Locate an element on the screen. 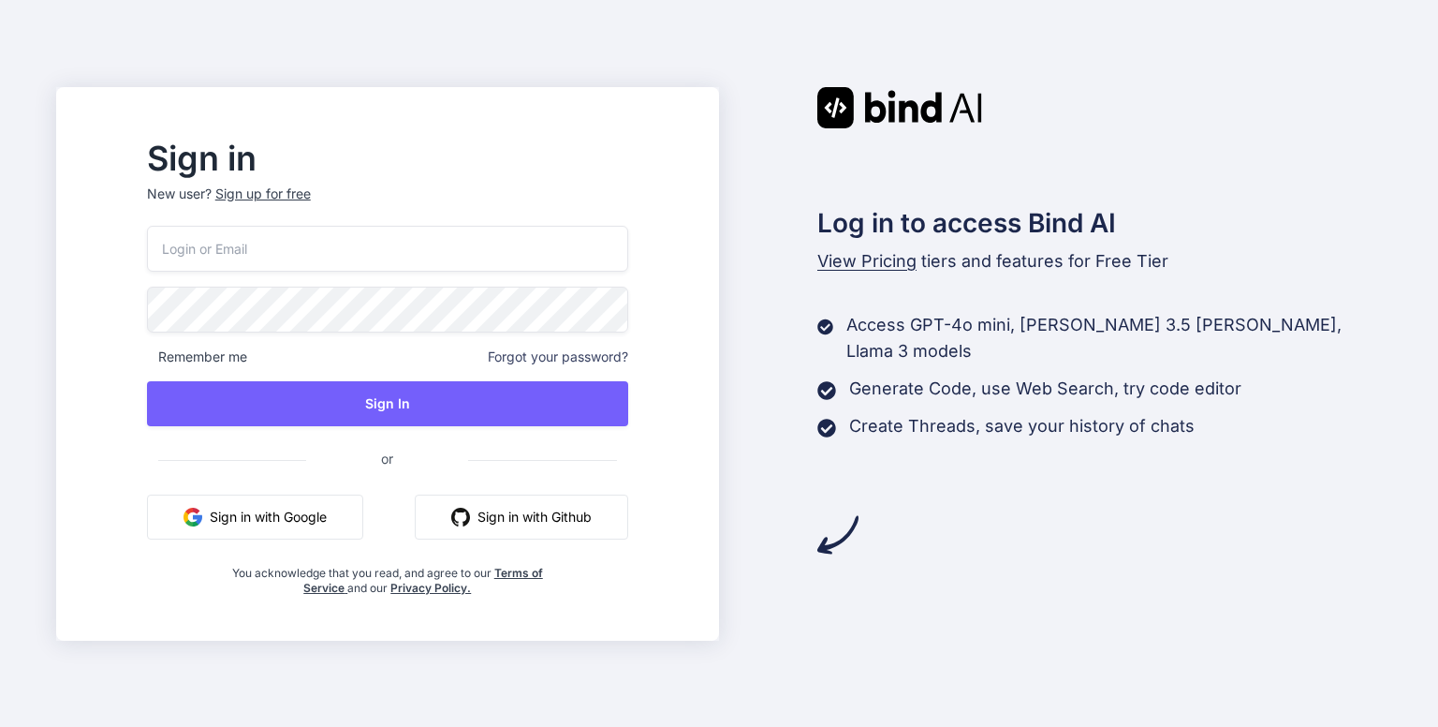 This screenshot has width=1438, height=727. h2: Log in to access Bind AI is located at coordinates (1100, 223).